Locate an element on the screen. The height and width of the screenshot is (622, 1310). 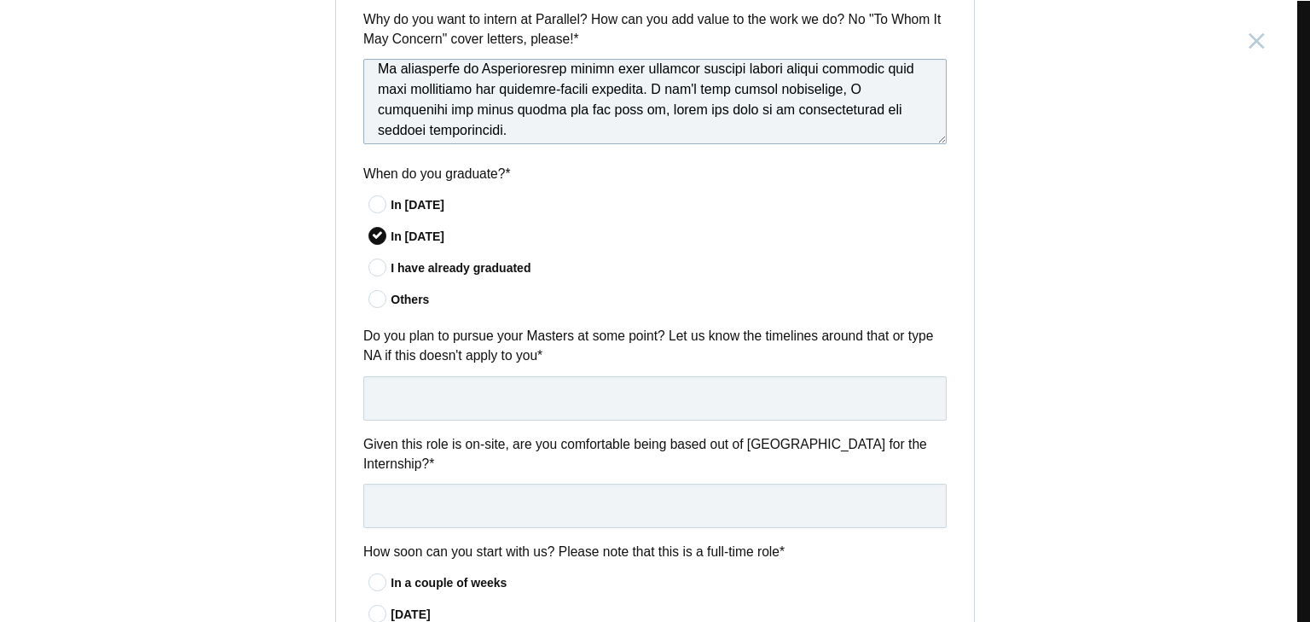
div: In a couple of weeks is located at coordinates (668, 582).